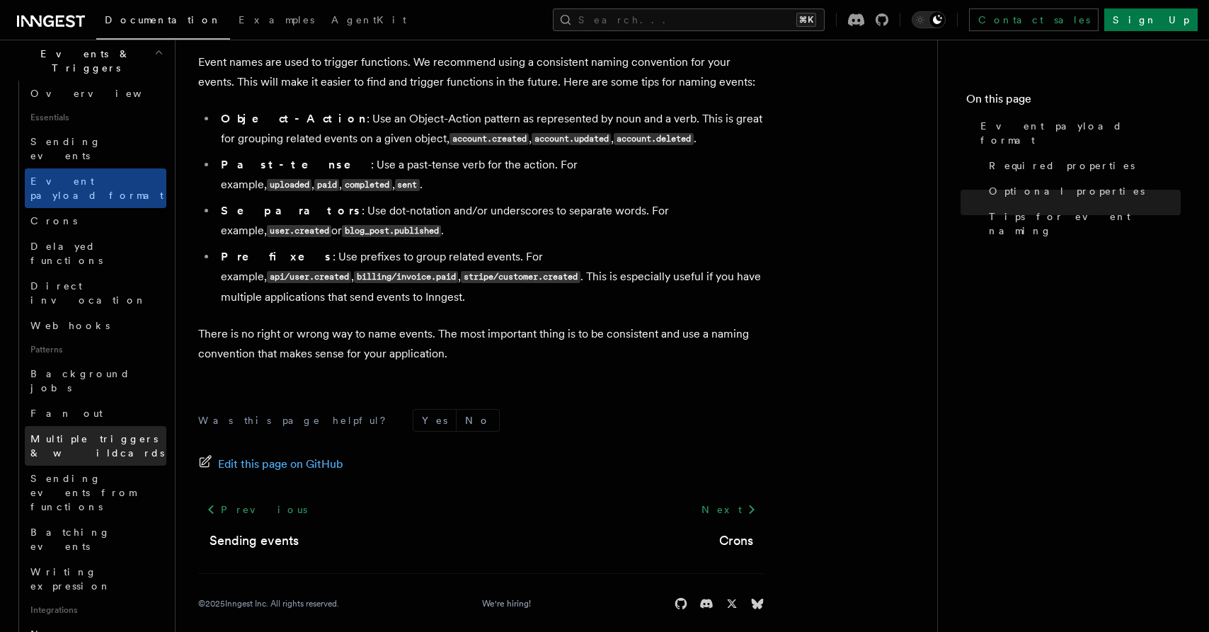  I want to click on span: Sending events from functions, so click(83, 493).